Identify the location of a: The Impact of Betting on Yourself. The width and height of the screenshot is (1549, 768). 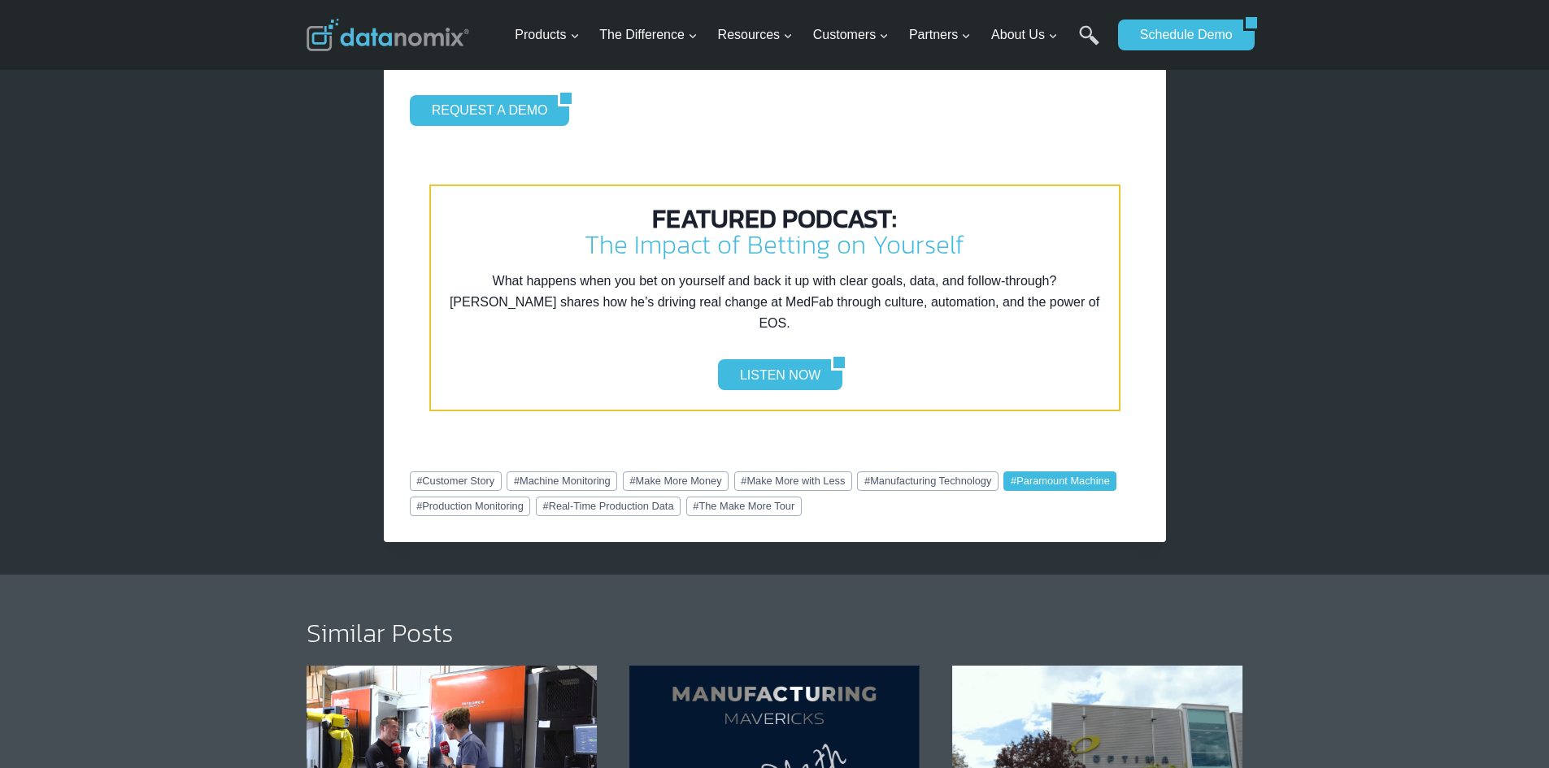
(774, 245).